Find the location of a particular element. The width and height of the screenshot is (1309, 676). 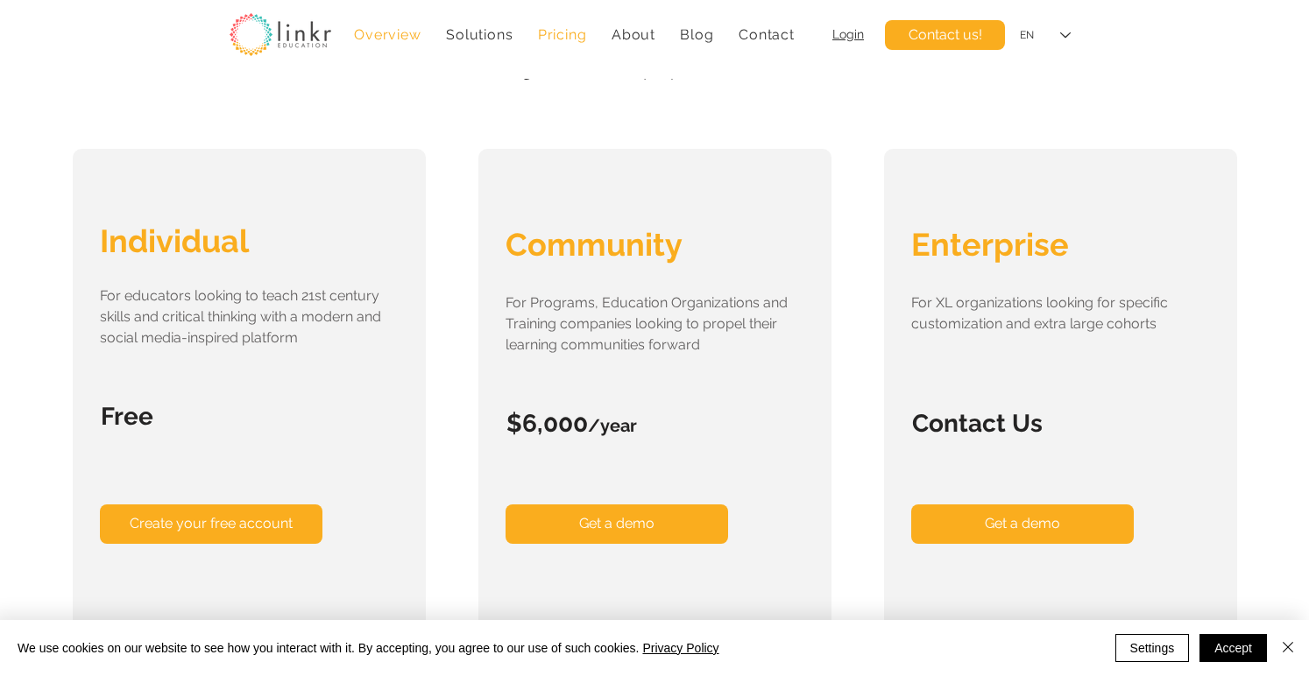

button: Accept is located at coordinates (1233, 648).